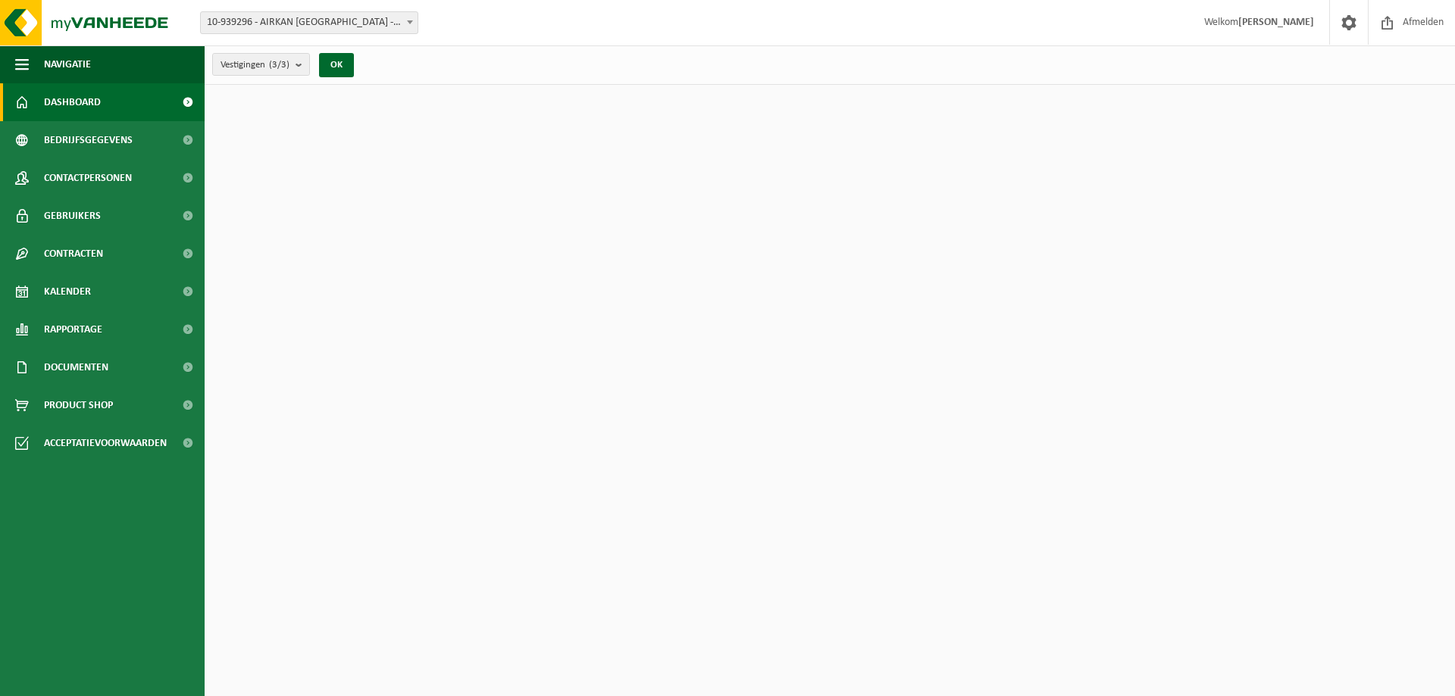 This screenshot has width=1455, height=696. What do you see at coordinates (261, 64) in the screenshot?
I see `button: Vestigingen(3/3)` at bounding box center [261, 64].